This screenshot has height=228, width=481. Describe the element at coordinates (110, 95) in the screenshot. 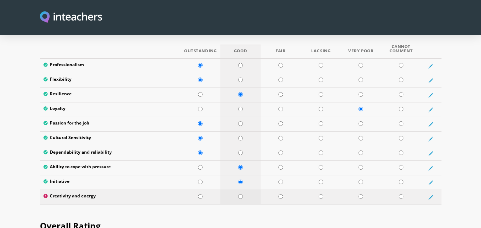

I see `label: Resilience` at that location.